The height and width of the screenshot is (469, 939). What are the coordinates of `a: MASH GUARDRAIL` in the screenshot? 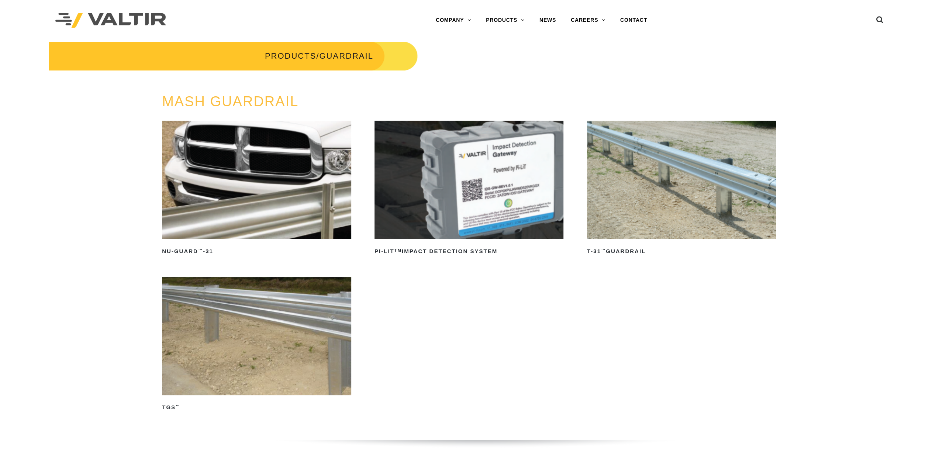 It's located at (230, 101).